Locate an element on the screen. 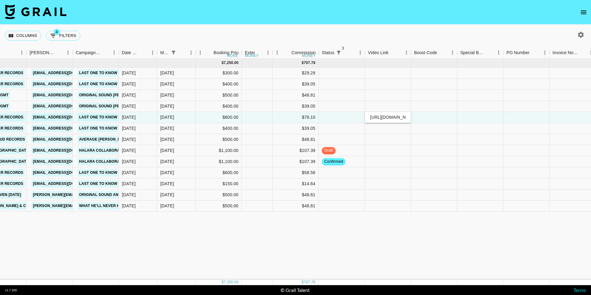 Image resolution: width=591 pixels, height=295 pixels. div: Booking Price is located at coordinates (227, 53).